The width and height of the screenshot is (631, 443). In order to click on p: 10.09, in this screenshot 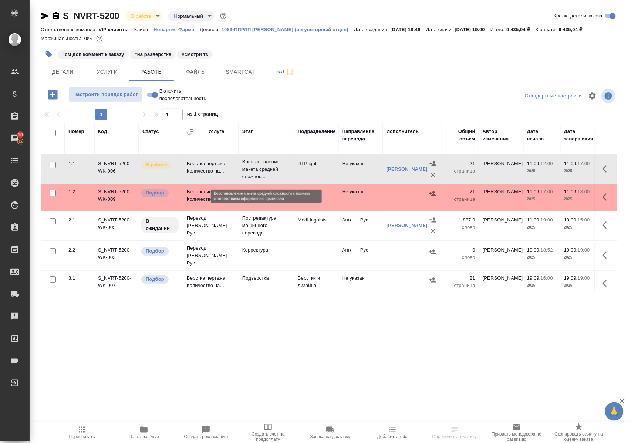, I will do `click(534, 249)`.